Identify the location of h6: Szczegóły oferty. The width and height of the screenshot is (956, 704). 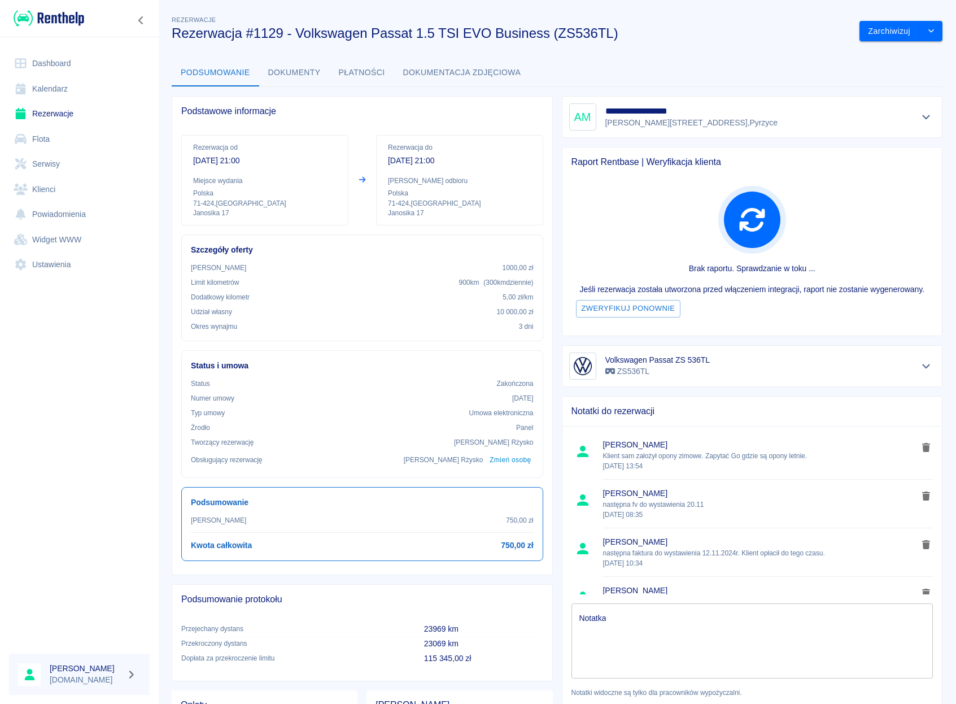
(362, 250).